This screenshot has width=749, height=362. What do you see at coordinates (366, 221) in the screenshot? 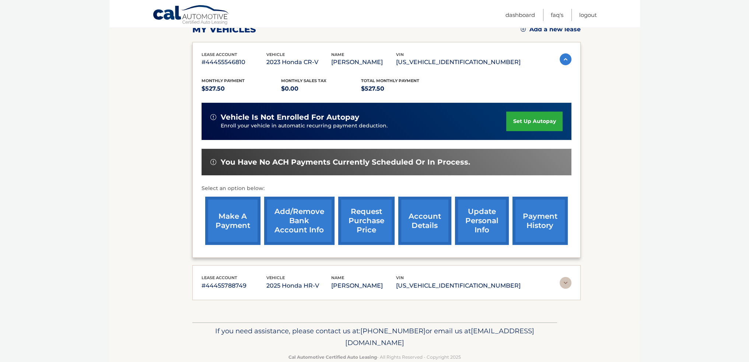
I see `a: request purchase price` at bounding box center [366, 221].